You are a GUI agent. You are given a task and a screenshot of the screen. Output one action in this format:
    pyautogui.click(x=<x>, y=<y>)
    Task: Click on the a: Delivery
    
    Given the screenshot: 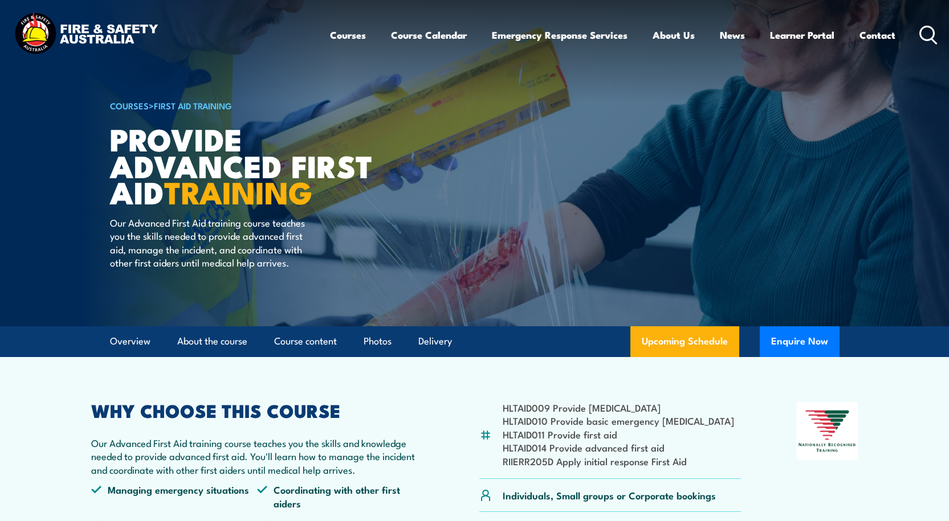 What is the action you would take?
    pyautogui.click(x=435, y=341)
    